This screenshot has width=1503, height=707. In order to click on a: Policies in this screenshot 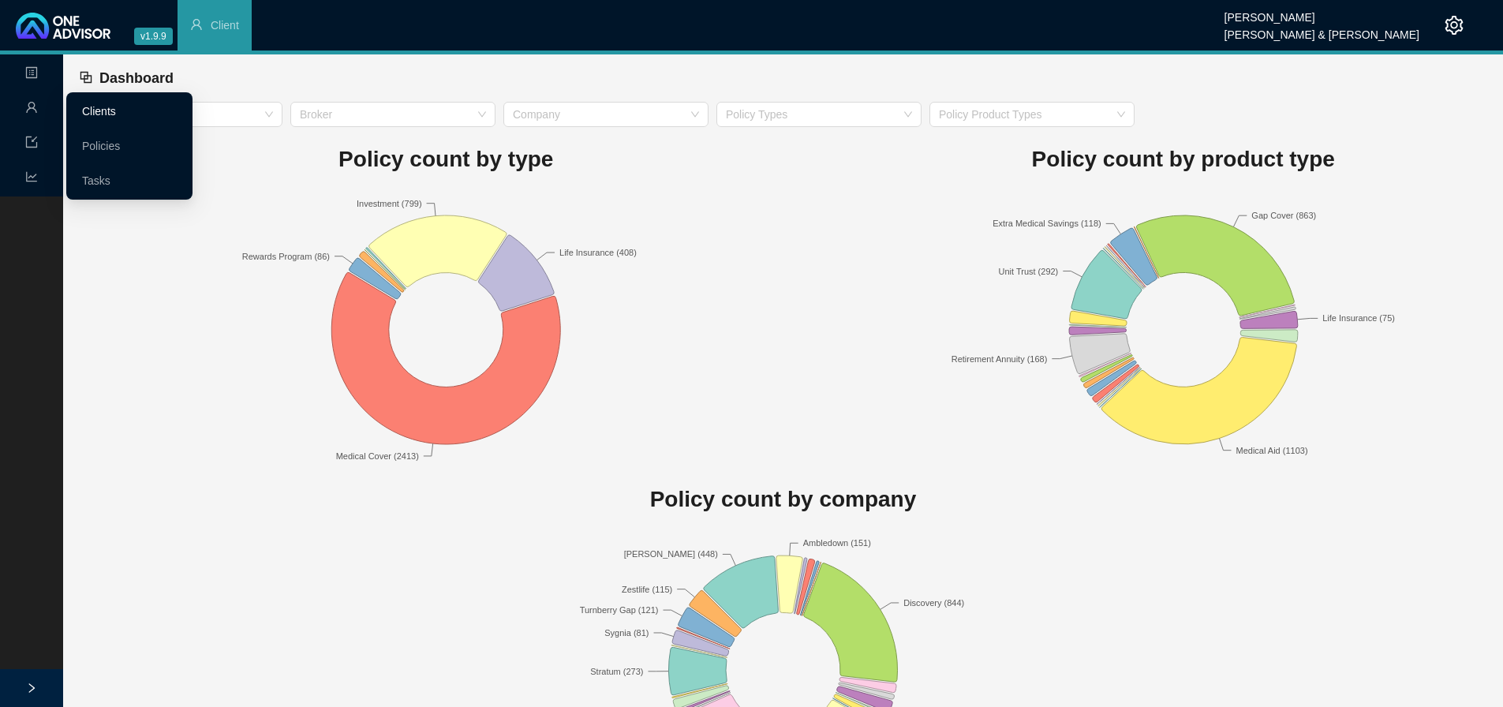, I will do `click(101, 146)`.